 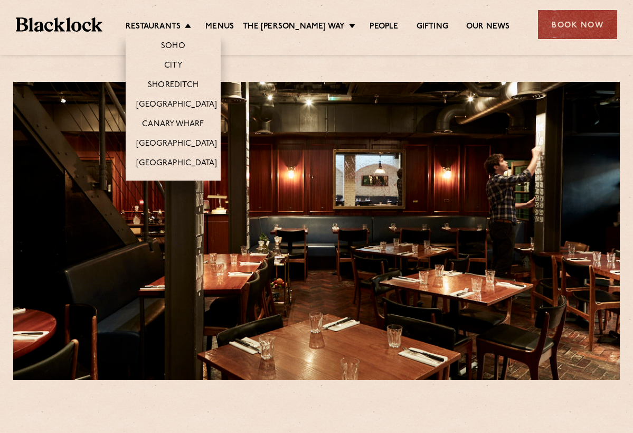 What do you see at coordinates (173, 86) in the screenshot?
I see `a: Shoreditch` at bounding box center [173, 86].